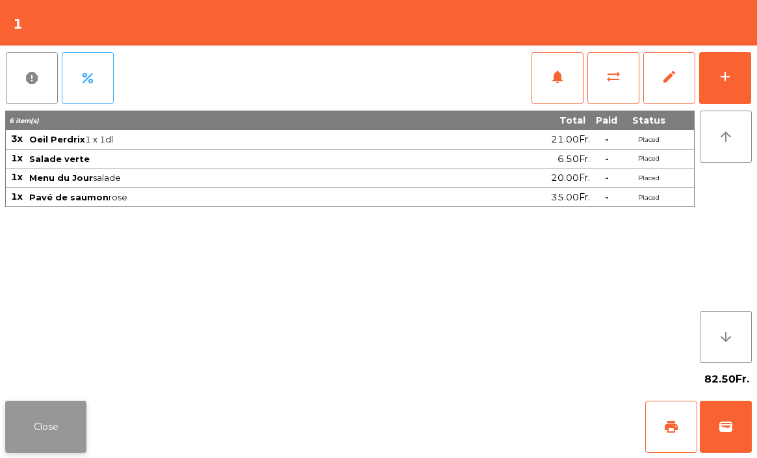 The image size is (757, 458). I want to click on th: Paid, so click(606, 120).